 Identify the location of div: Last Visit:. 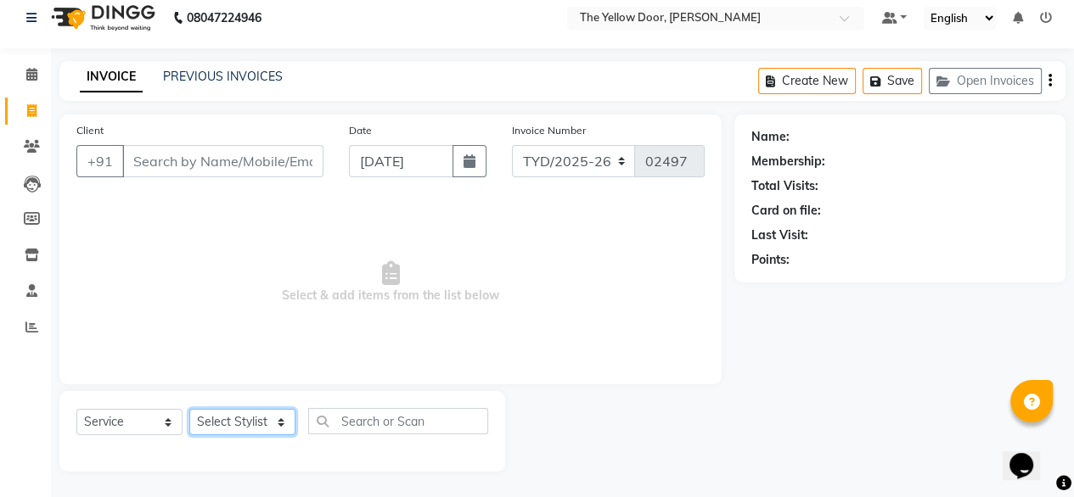
(779, 235).